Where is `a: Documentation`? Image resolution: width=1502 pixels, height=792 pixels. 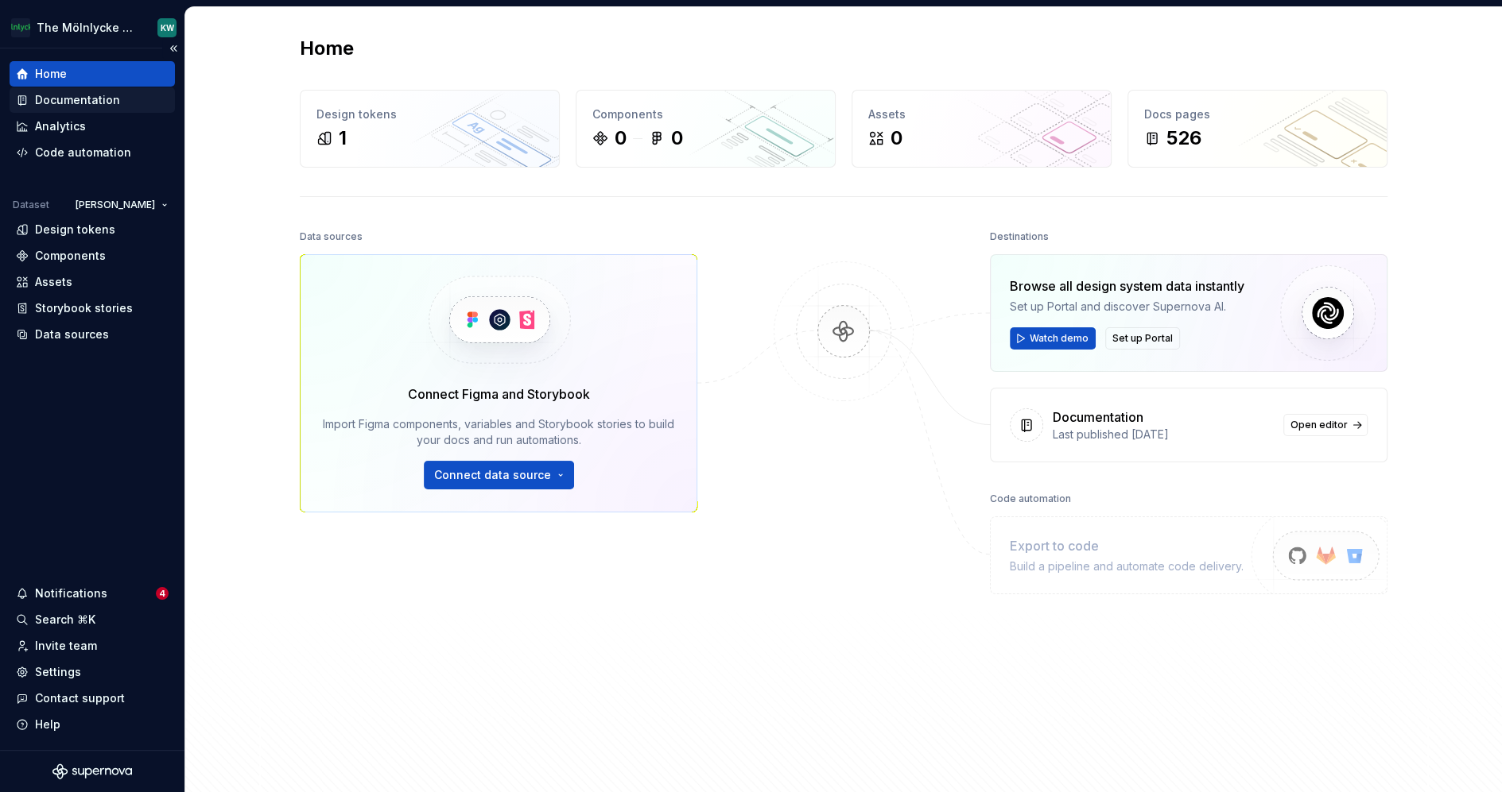
a: Documentation is located at coordinates (92, 100).